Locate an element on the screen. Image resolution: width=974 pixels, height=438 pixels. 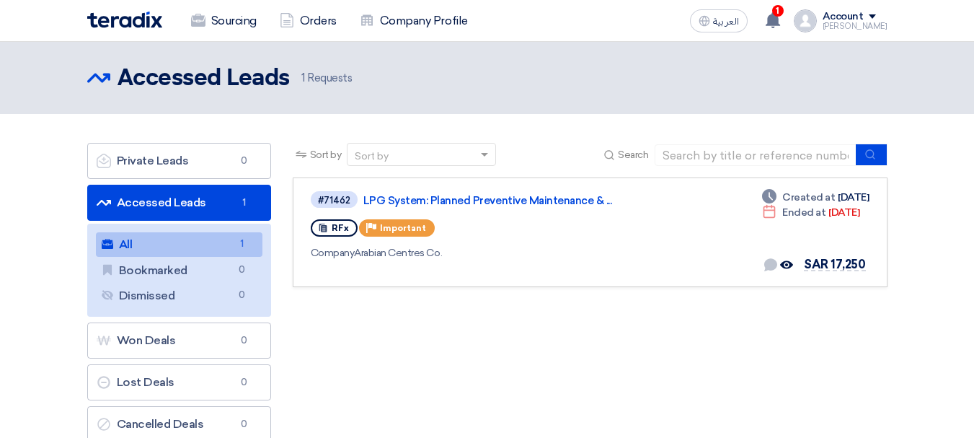
div: Sort by is located at coordinates (371, 156).